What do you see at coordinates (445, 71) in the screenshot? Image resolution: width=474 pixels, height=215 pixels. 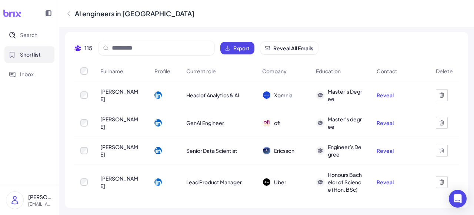 I see `span: Delete` at bounding box center [445, 71].